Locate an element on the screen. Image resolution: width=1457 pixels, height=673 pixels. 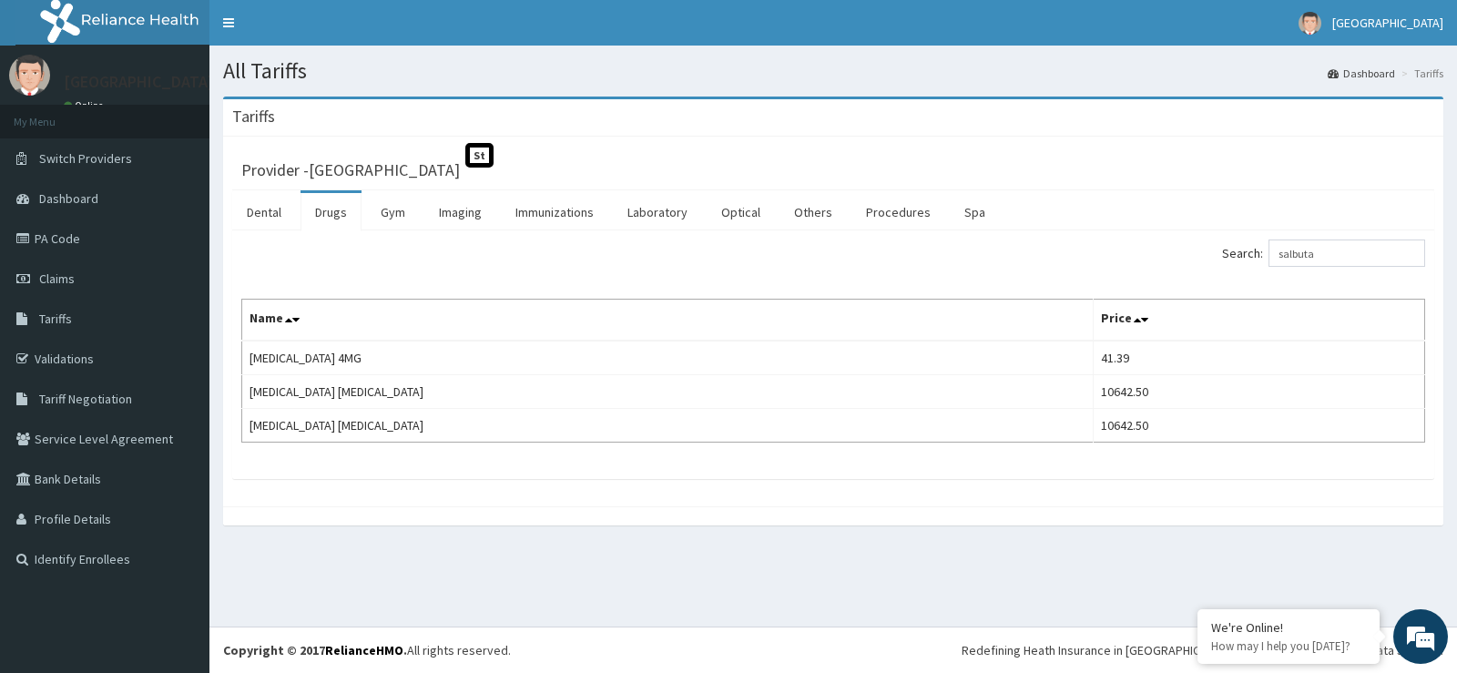
td: 41.39 is located at coordinates (1259, 358).